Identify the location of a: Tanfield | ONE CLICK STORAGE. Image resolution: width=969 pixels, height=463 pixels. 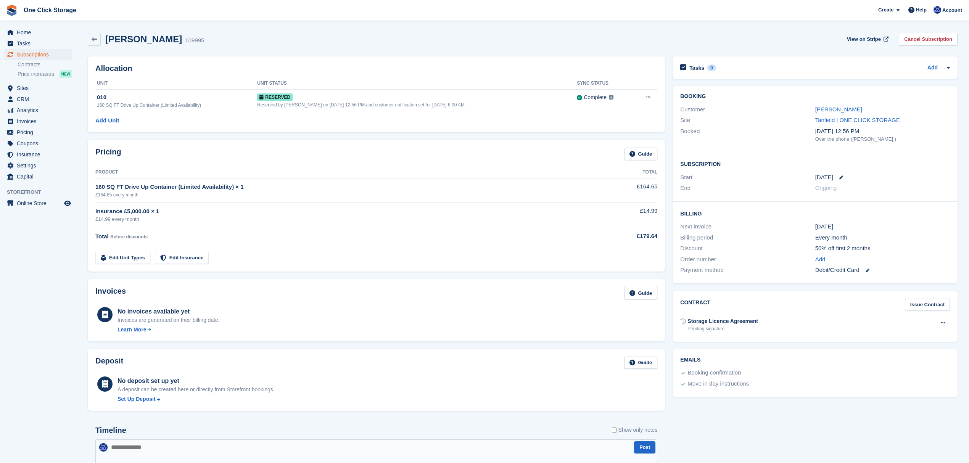
(858, 120).